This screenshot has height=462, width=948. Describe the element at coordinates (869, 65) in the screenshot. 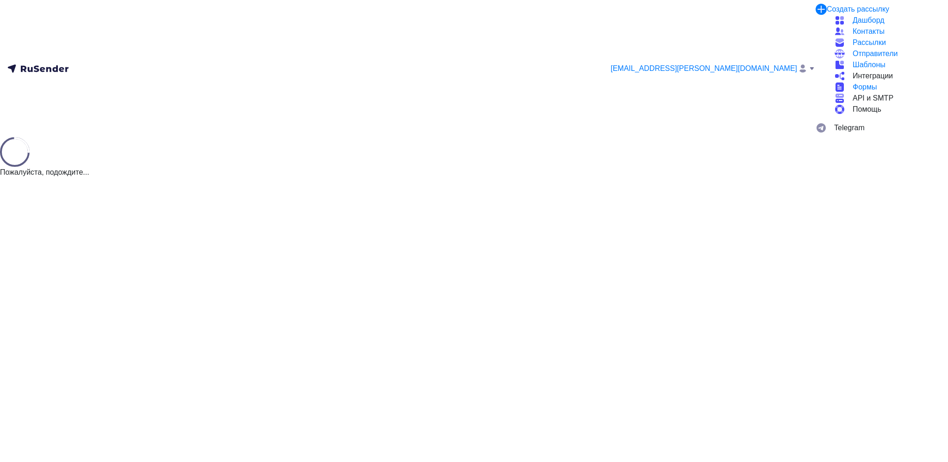

I see `span: Шаблоны` at that location.